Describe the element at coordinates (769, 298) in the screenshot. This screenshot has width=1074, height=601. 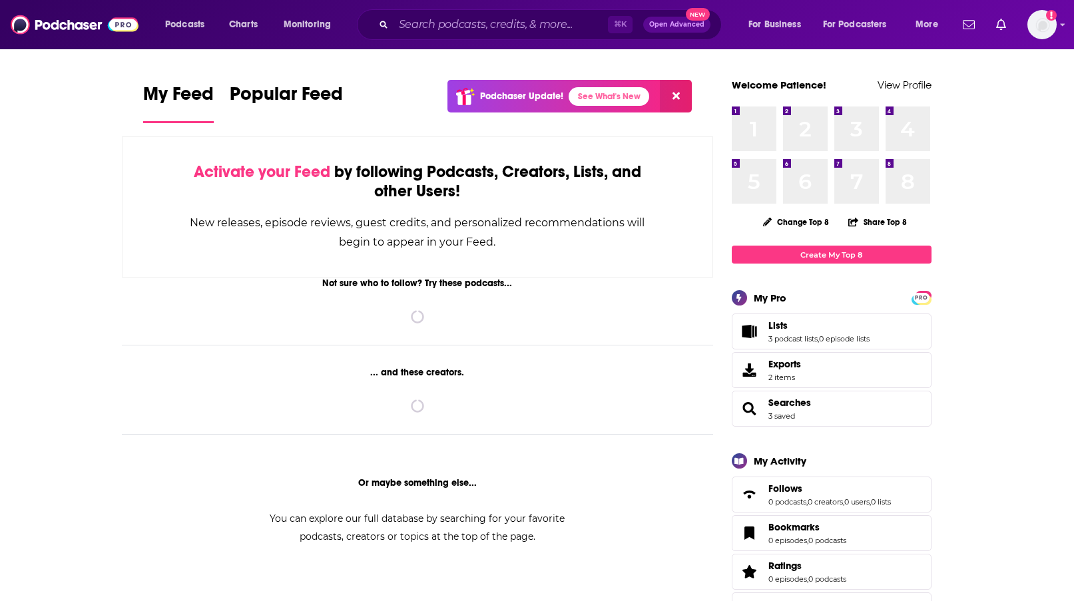
I see `div: My Pro` at that location.